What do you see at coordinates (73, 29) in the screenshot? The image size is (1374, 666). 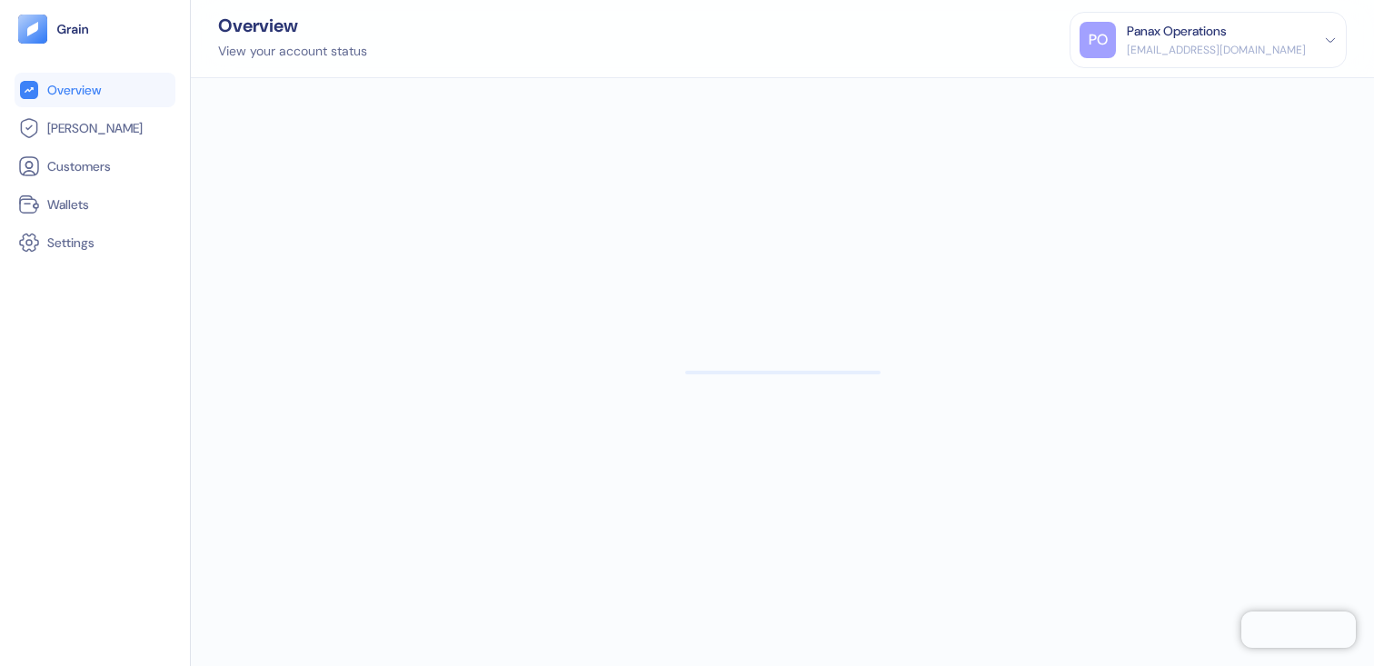 I see `img: logo` at bounding box center [73, 29].